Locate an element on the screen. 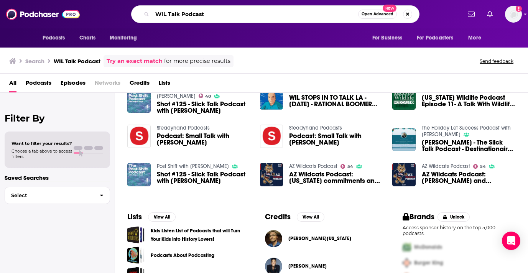  button: Send feedback is located at coordinates (497, 61).